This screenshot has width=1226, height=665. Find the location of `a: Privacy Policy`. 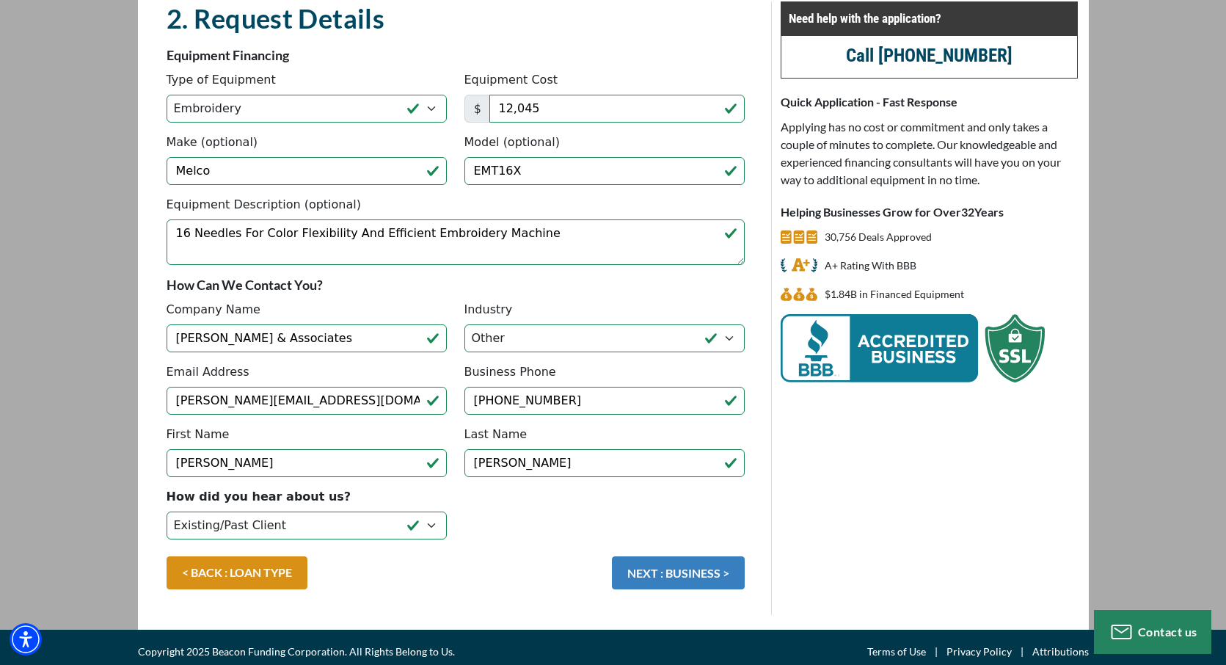

a: Privacy Policy is located at coordinates (979, 651).